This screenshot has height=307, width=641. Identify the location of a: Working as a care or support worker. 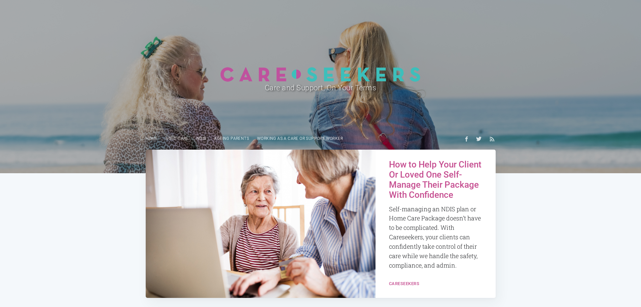
(300, 138).